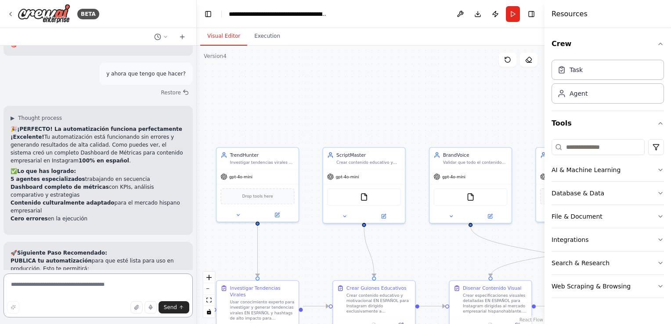 The height and width of the screenshot is (324, 671). Describe the element at coordinates (316, 306) in the screenshot. I see `g: Edge from 9e76f559-9a7a-4567-8b14-275bf060e972 to b843a930-3d9b-4070-821e-4d9a6ffbbd6d` at that location.